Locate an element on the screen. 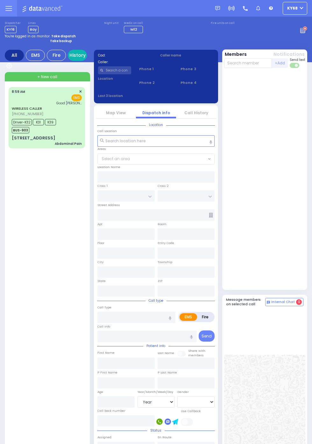  label: Caller: is located at coordinates (125, 62).